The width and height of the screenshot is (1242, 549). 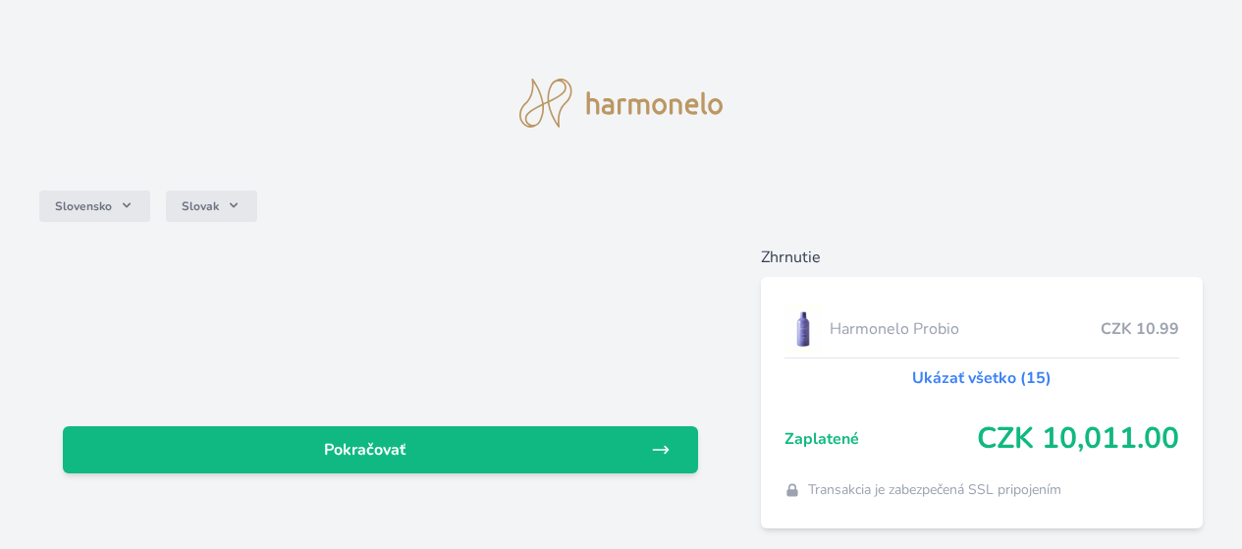 What do you see at coordinates (803, 329) in the screenshot?
I see `img: CLEAN_PROBIO_se_stinem_x-lo.jpg` at bounding box center [803, 329].